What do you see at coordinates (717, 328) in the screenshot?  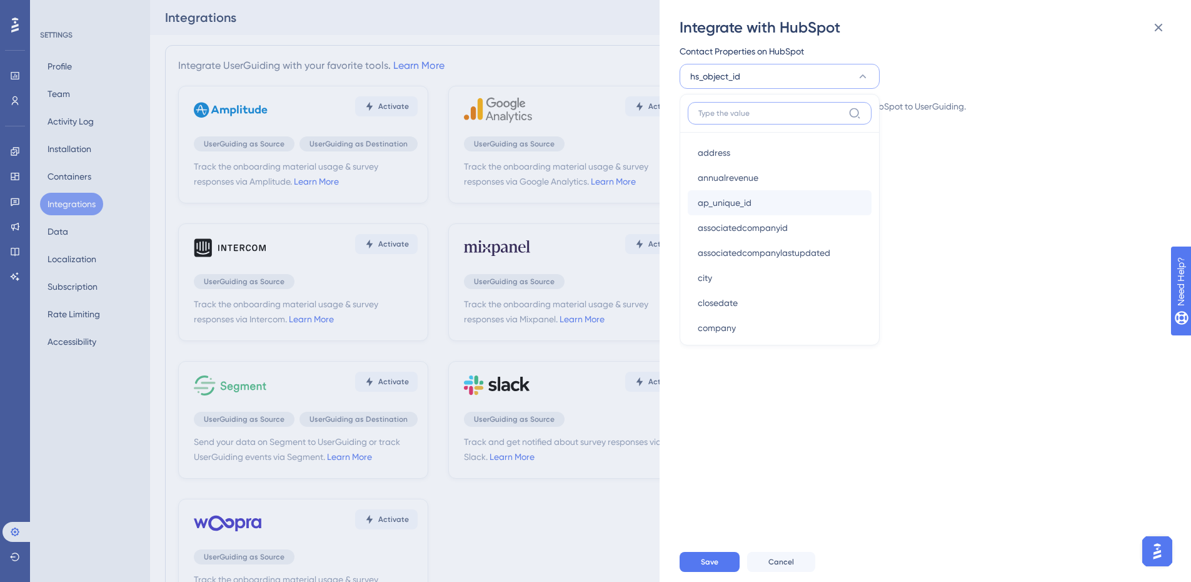 I see `span: company` at bounding box center [717, 328].